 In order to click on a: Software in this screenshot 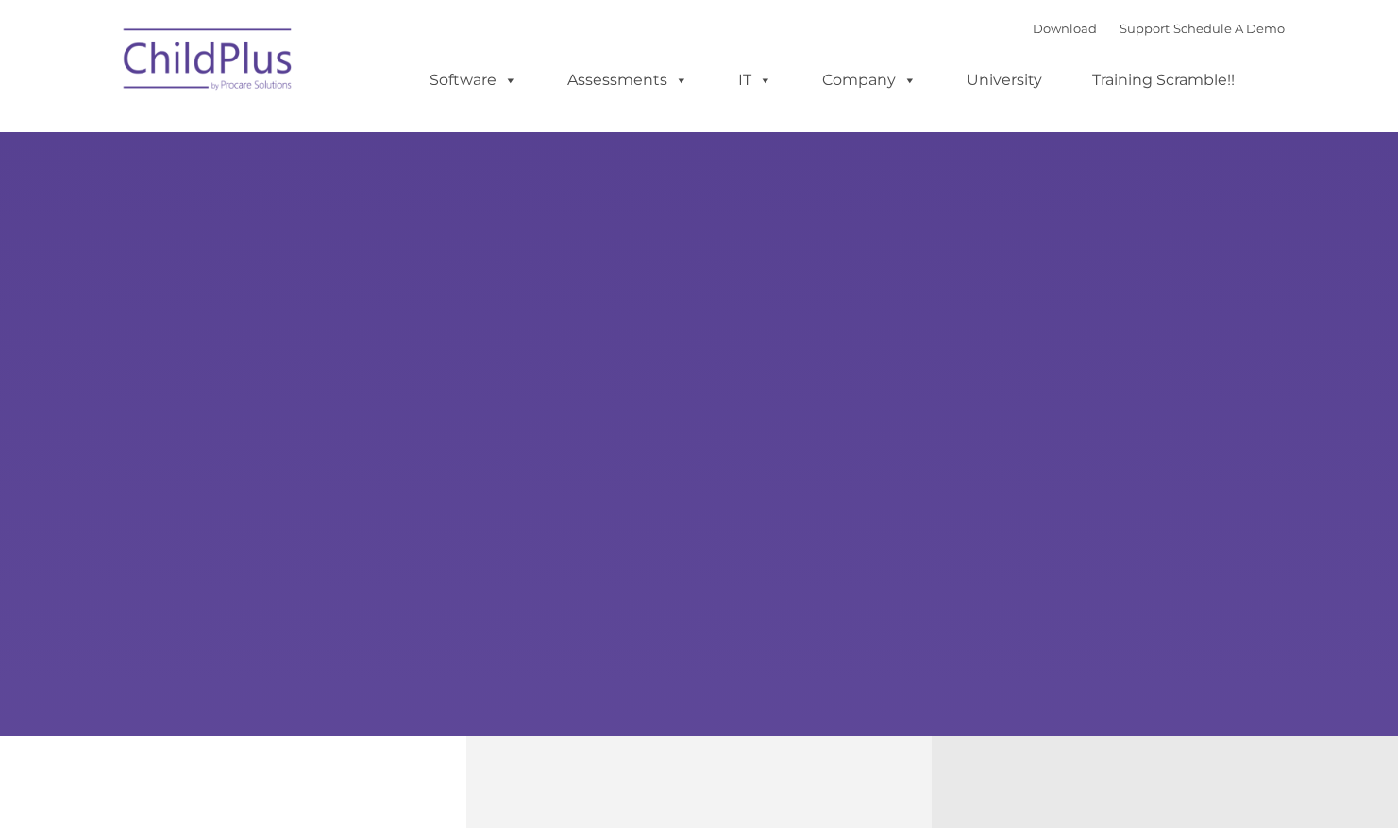, I will do `click(473, 80)`.